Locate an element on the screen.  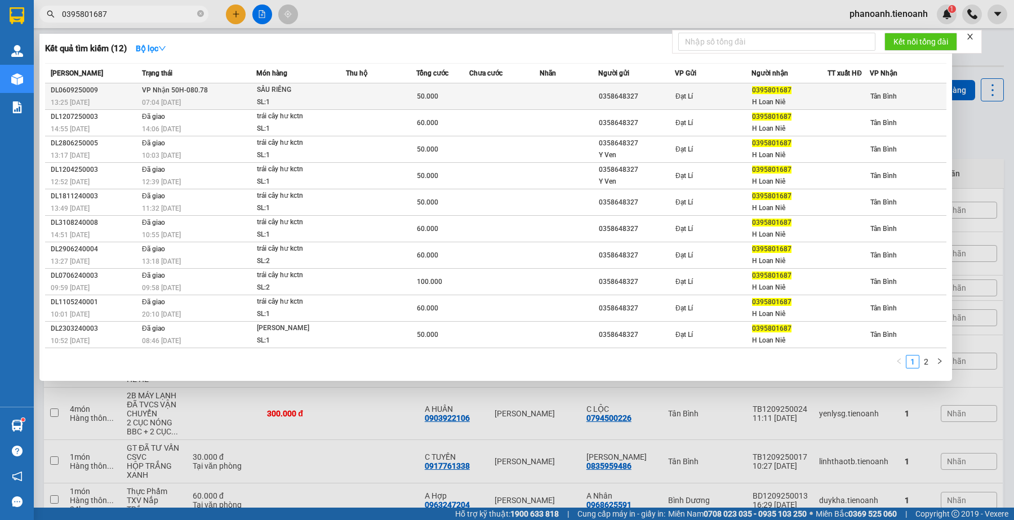
span: Người nhận is located at coordinates (770, 73).